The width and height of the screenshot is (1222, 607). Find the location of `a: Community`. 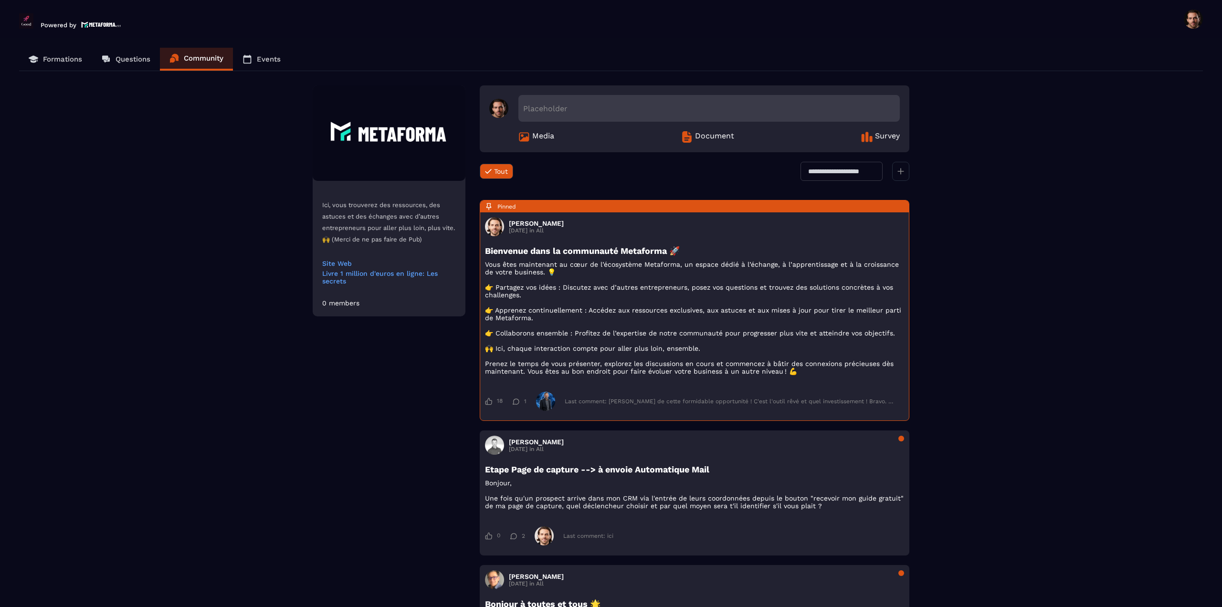

a: Community is located at coordinates (196, 59).